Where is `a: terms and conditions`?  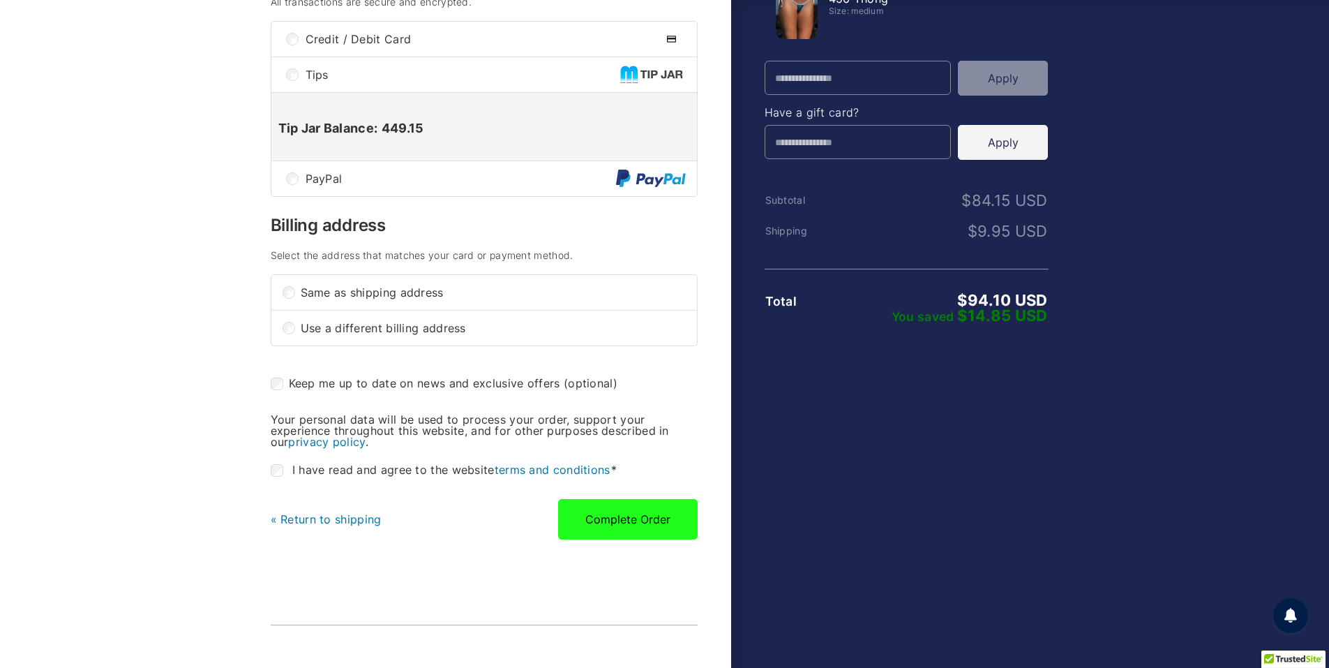 a: terms and conditions is located at coordinates (553, 470).